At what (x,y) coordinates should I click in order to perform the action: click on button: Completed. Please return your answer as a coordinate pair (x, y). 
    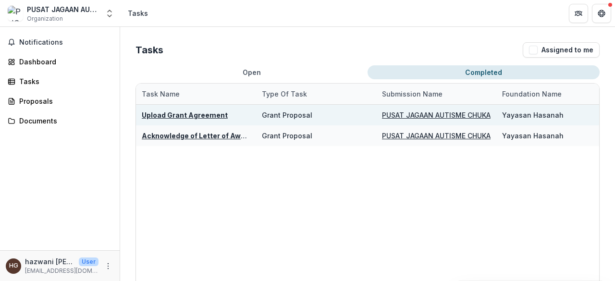
    Looking at the image, I should click on (483, 72).